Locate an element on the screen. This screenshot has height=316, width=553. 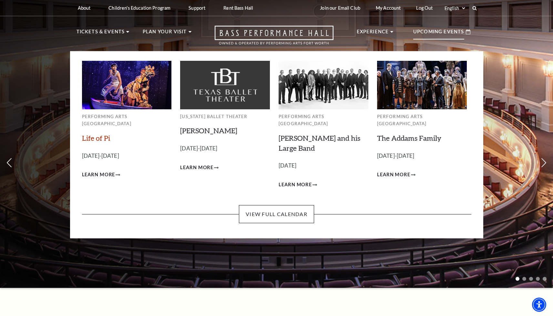
p: Plan Your Visit is located at coordinates (165, 34).